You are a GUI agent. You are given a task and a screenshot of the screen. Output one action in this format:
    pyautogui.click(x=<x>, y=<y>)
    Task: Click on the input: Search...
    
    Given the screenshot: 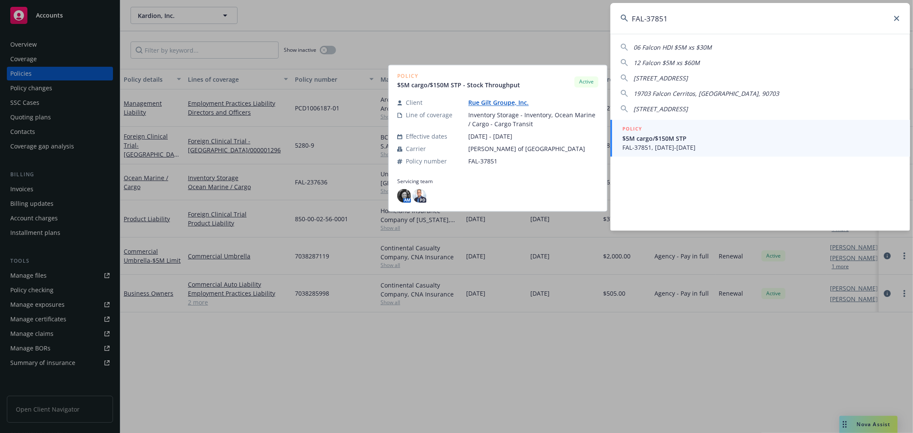 What is the action you would take?
    pyautogui.click(x=760, y=18)
    